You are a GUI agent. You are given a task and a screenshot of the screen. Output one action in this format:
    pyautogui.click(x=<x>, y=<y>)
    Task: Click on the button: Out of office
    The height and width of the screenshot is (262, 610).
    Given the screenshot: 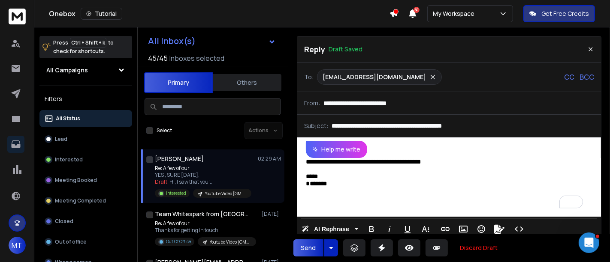 What is the action you would take?
    pyautogui.click(x=86, y=242)
    